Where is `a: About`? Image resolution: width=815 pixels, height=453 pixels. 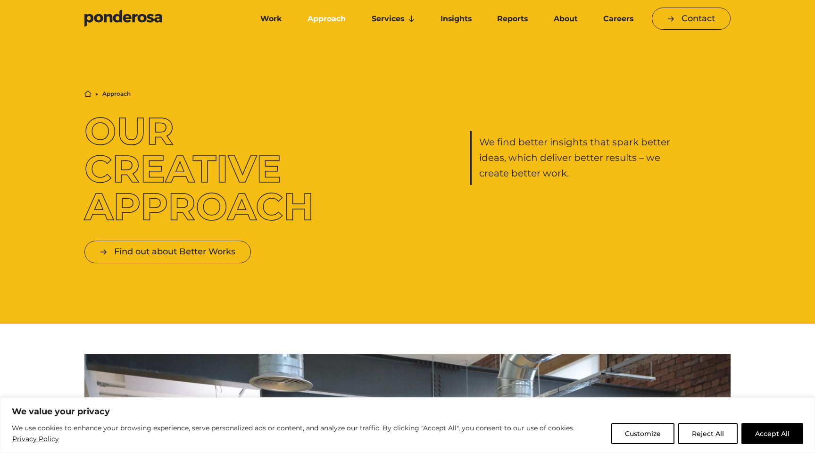 a: About is located at coordinates (565, 19).